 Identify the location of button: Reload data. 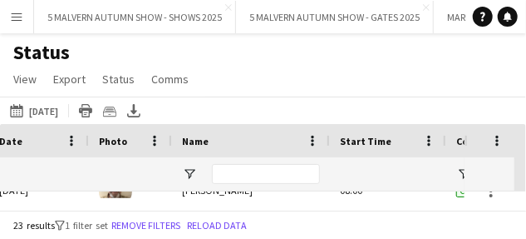
(217, 225).